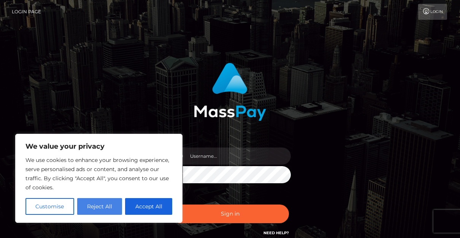  What do you see at coordinates (237, 156) in the screenshot?
I see `input: Username...` at bounding box center [237, 156].